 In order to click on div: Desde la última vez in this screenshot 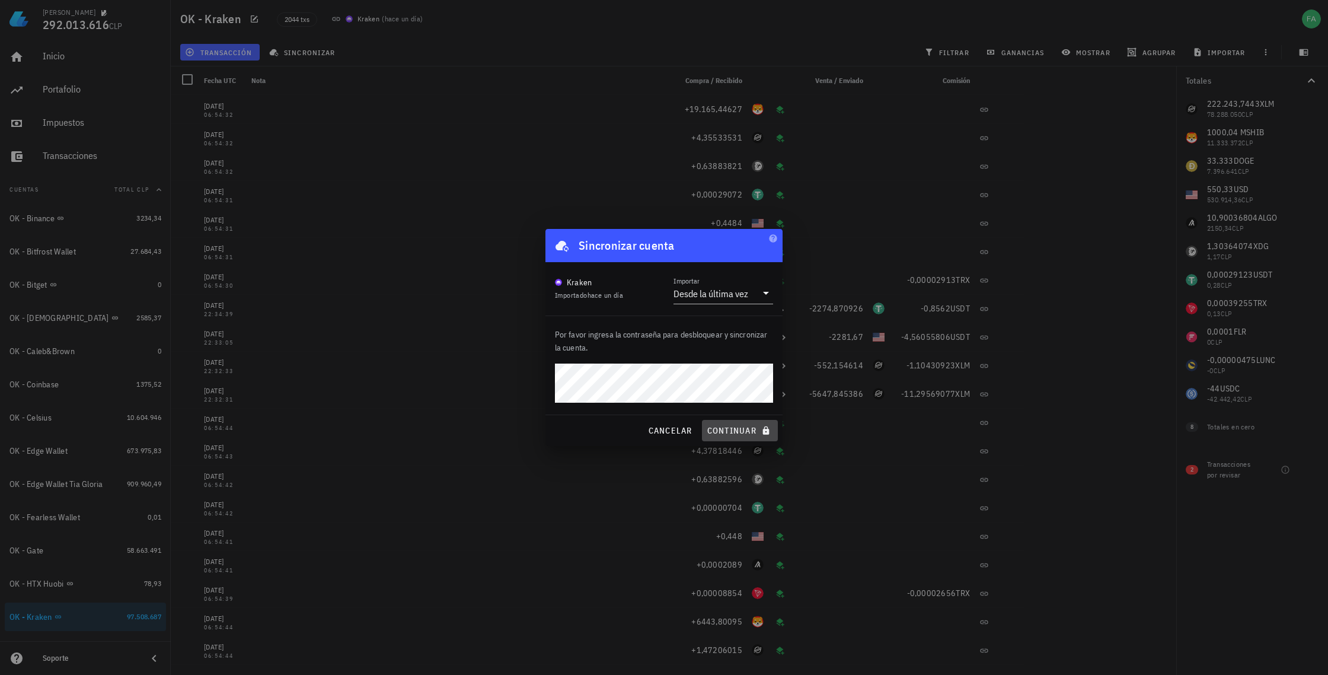, I will do `click(711, 293)`.